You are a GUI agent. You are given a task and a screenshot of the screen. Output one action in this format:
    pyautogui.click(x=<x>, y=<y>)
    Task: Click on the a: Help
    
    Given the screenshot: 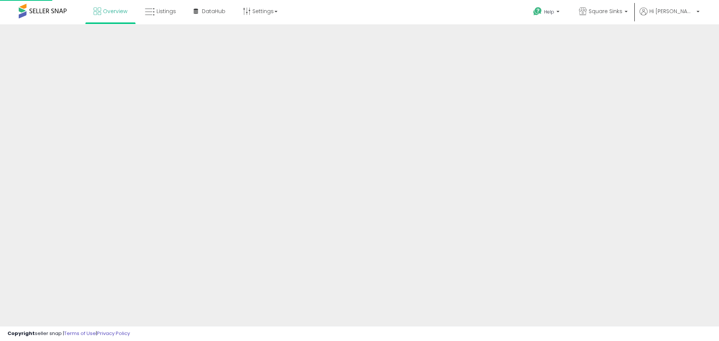 What is the action you would take?
    pyautogui.click(x=547, y=13)
    